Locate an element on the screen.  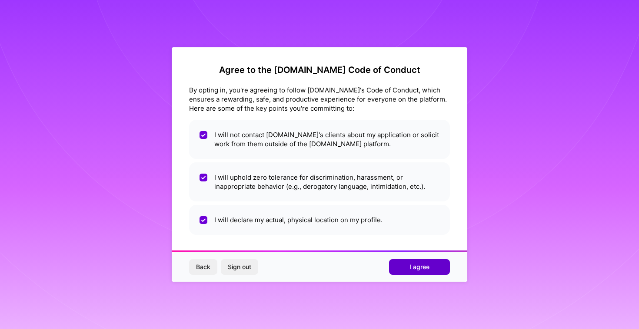
span: Back is located at coordinates (203, 267).